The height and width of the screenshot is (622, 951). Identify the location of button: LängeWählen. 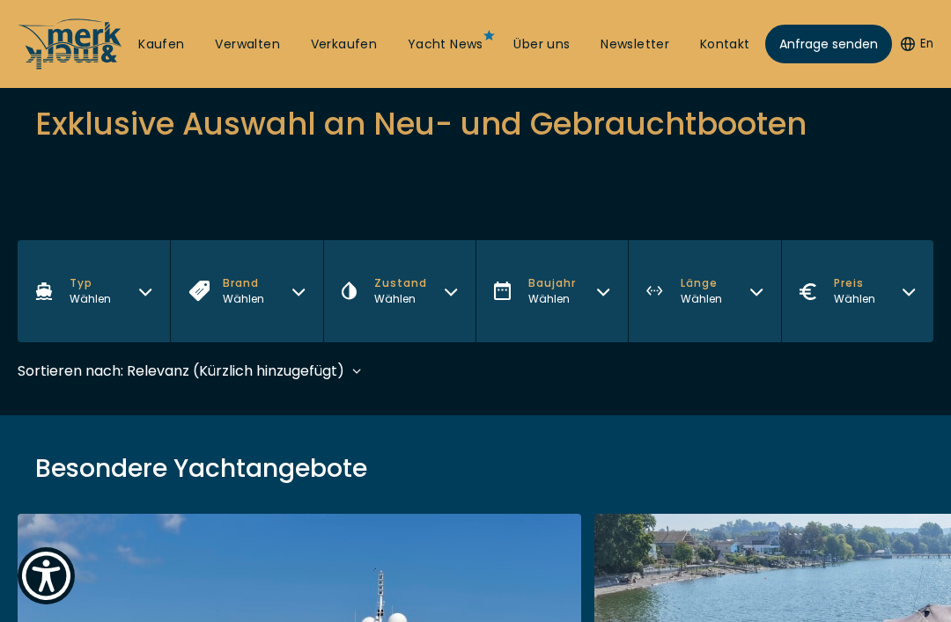
(703, 291).